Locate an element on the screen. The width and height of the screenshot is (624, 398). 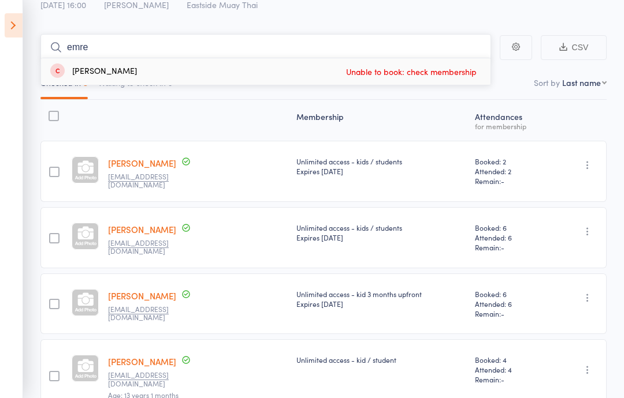
span: Attended: 2 is located at coordinates (510, 171).